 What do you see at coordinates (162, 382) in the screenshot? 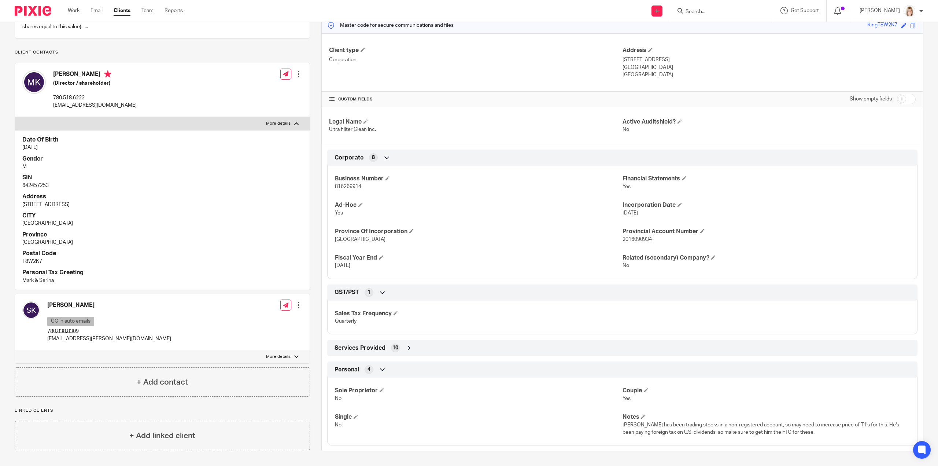
I see `h4: + Add contact` at bounding box center [162, 382].